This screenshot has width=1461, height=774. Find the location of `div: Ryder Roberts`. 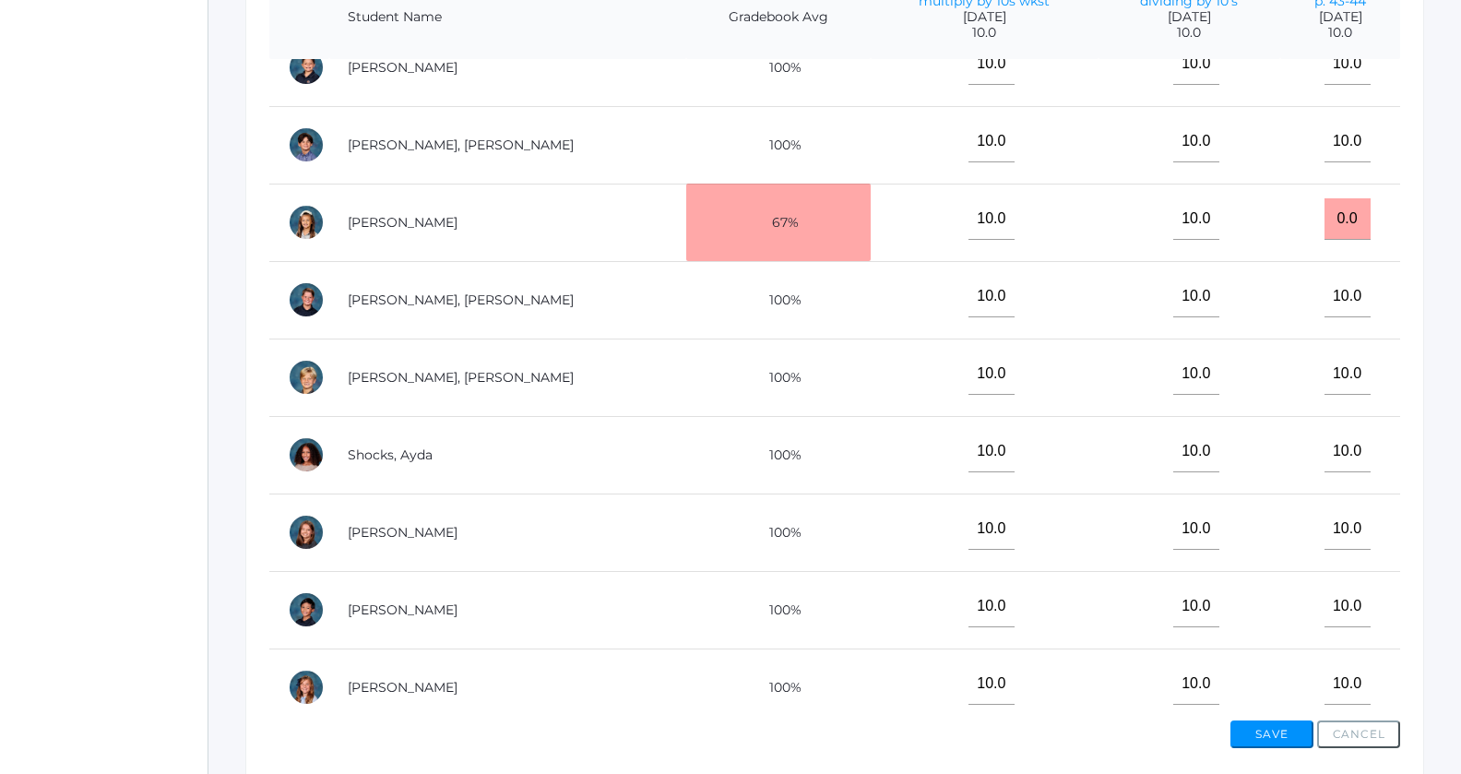

div: Ryder Roberts is located at coordinates (306, 300).